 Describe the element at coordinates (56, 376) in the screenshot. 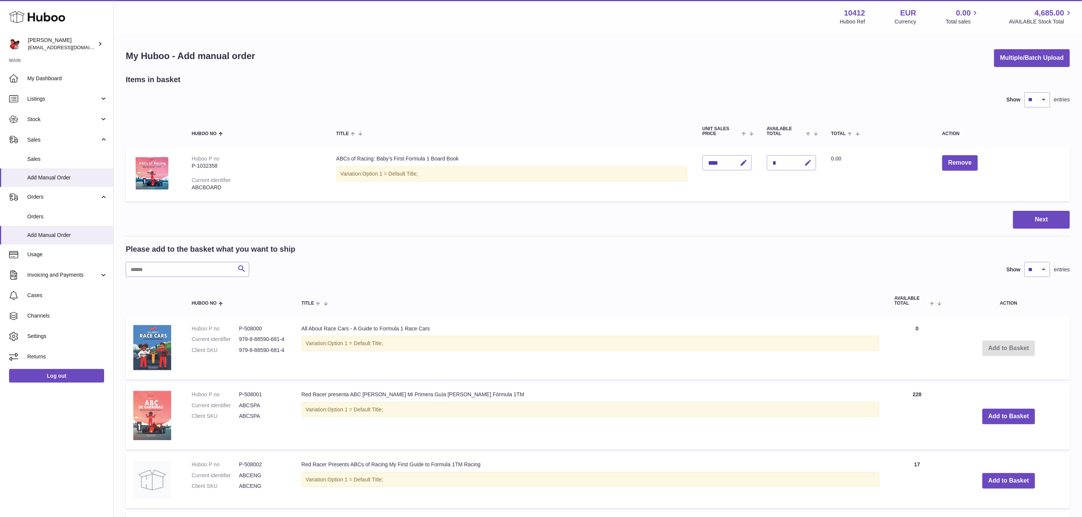

I see `a: Log out` at that location.